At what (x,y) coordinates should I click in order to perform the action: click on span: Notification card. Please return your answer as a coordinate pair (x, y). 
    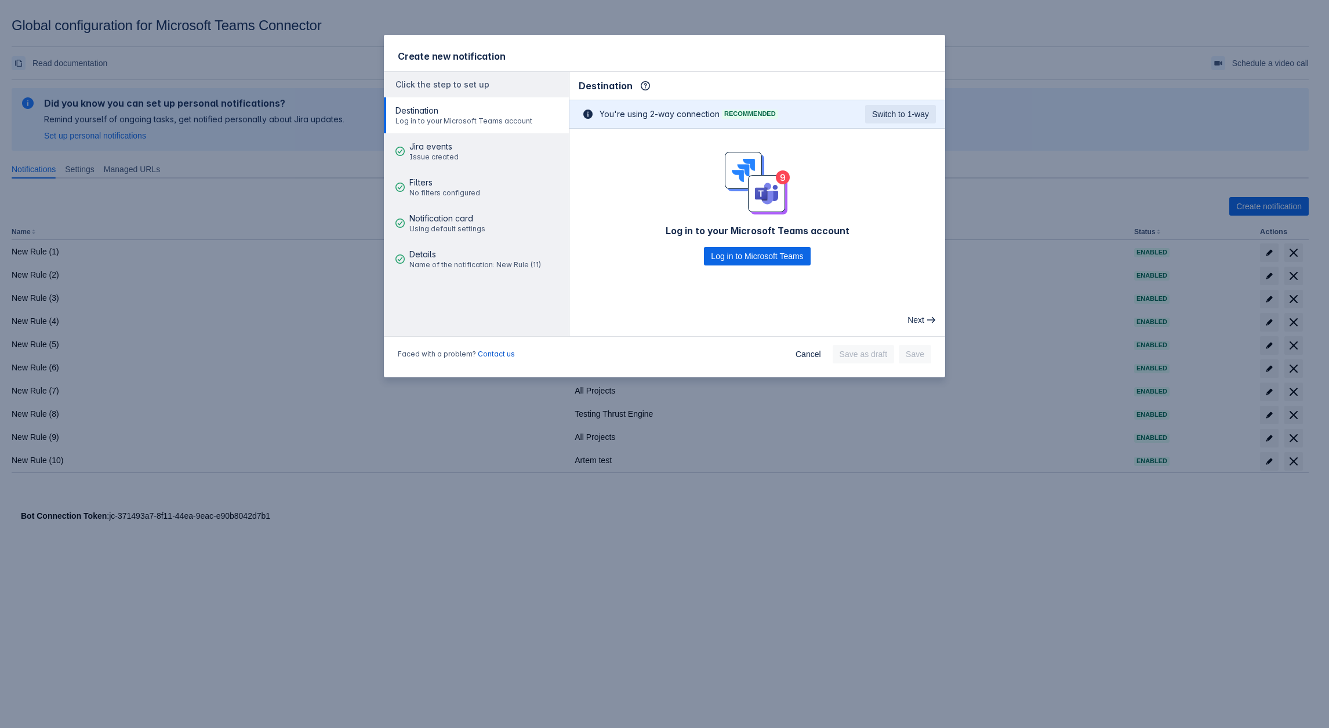
    Looking at the image, I should click on (447, 219).